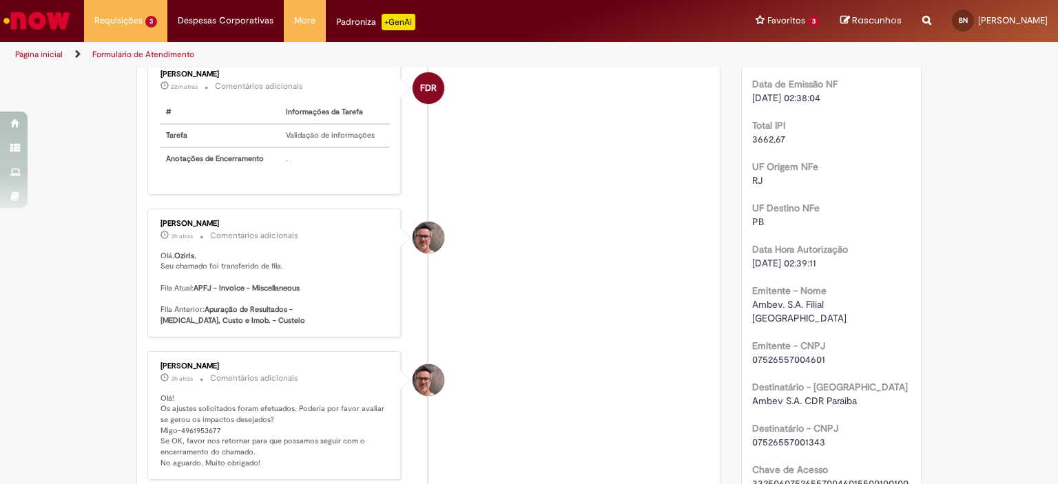  I want to click on img: ServiceNow, so click(37, 21).